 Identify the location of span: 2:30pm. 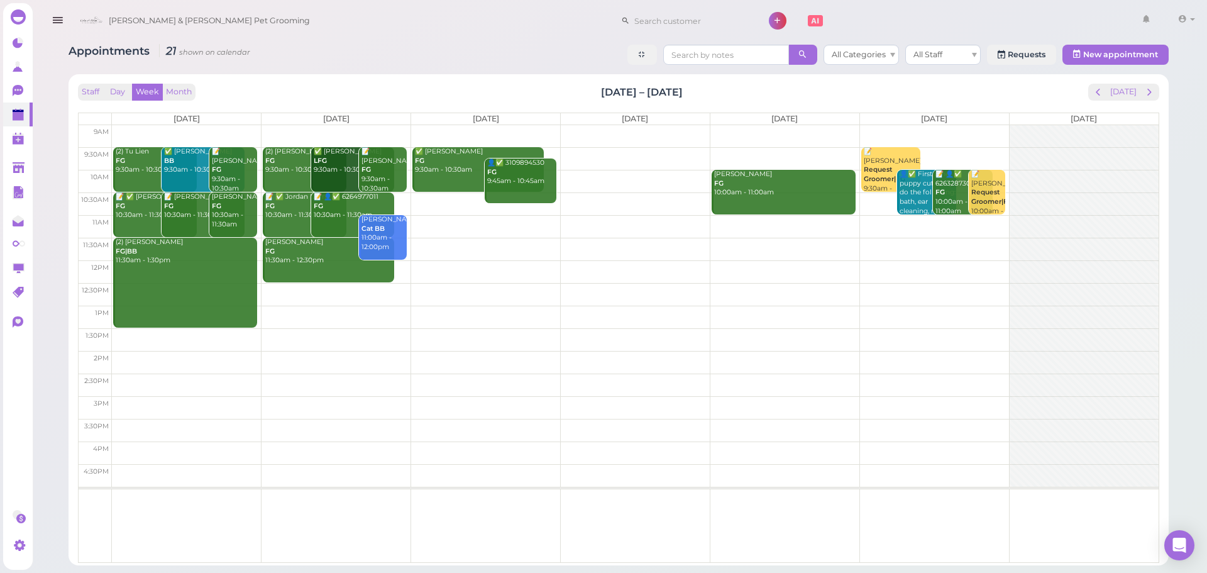
(96, 380).